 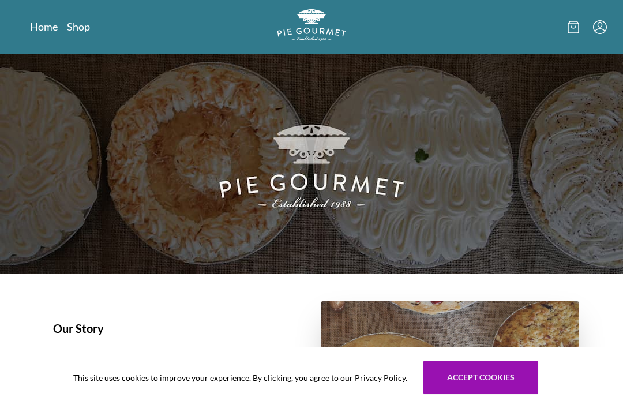 I want to click on a: Shop, so click(x=78, y=27).